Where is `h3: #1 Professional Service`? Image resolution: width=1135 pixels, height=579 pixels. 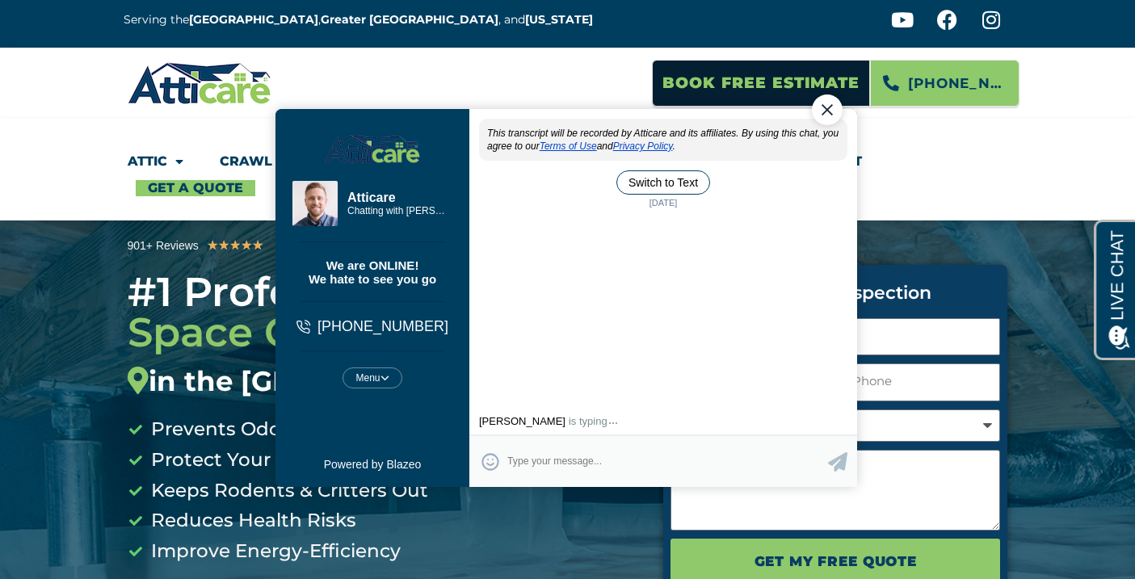 h3: #1 Professional Service is located at coordinates (384, 335).